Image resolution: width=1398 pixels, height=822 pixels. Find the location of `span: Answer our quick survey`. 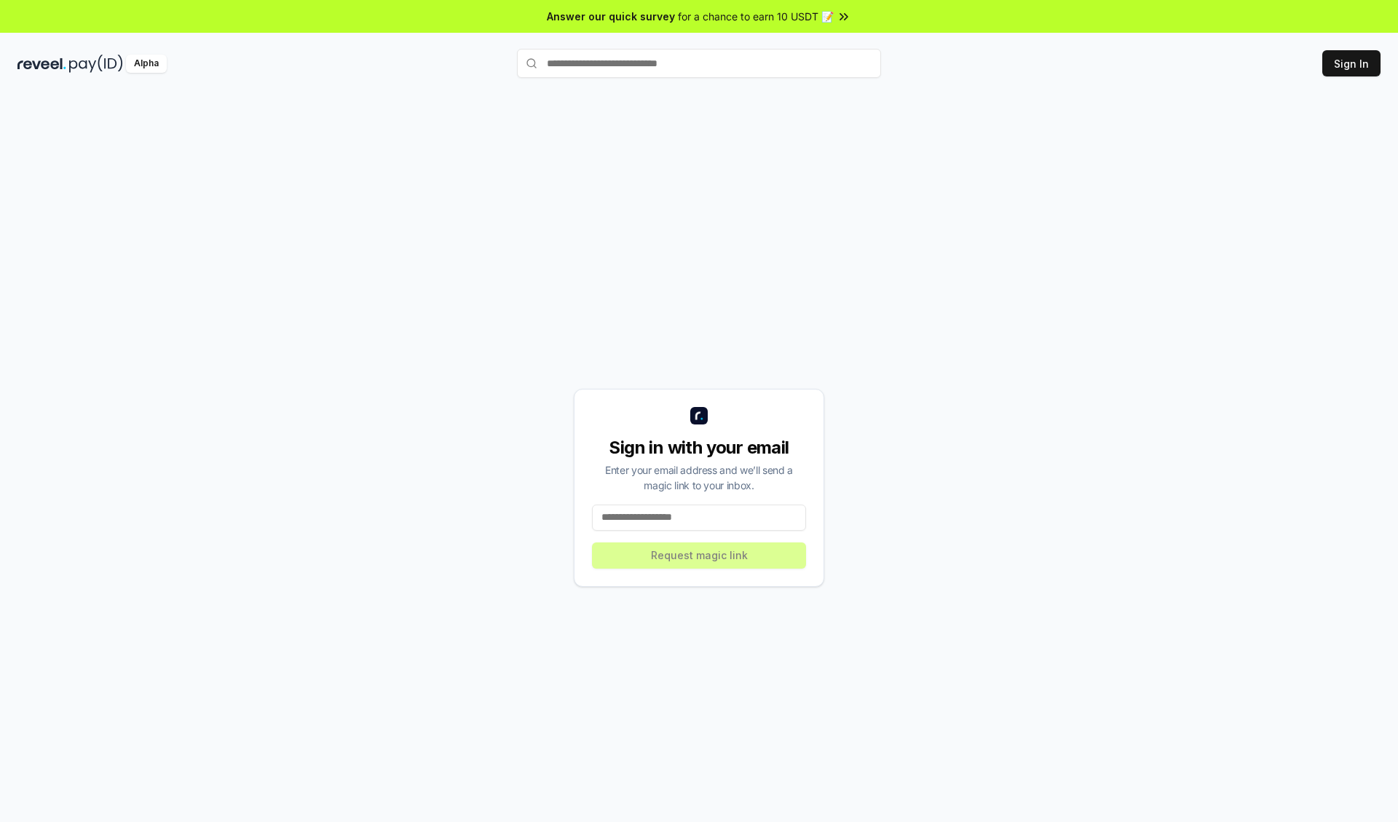

span: Answer our quick survey is located at coordinates (611, 16).